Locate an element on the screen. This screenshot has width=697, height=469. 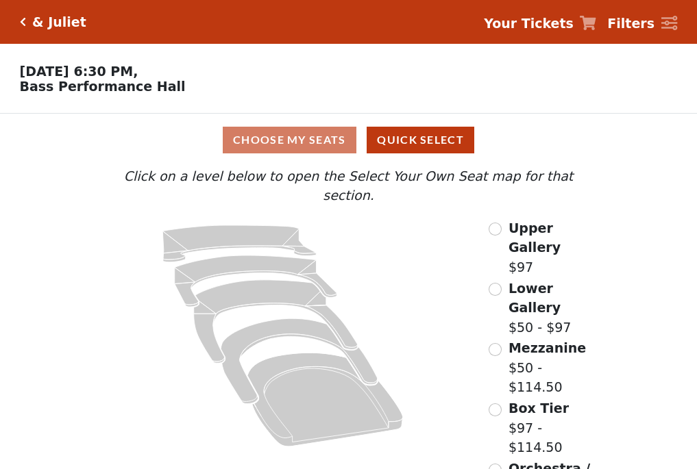
label: $97 is located at coordinates (554, 248).